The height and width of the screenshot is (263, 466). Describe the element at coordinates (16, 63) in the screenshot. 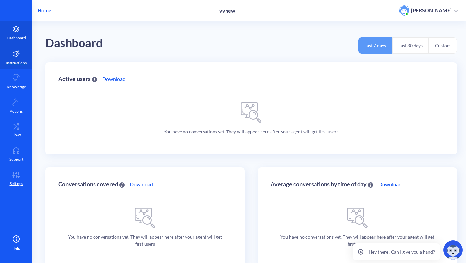

I see `p: Instructions` at that location.